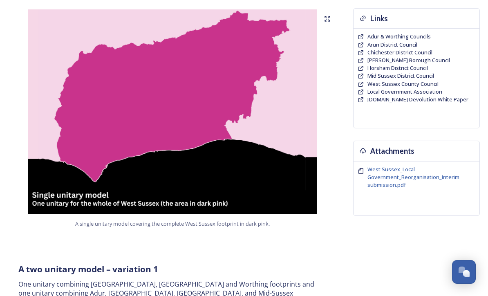 This screenshot has width=488, height=296. Describe the element at coordinates (400, 52) in the screenshot. I see `a: Chichester District Council` at that location.